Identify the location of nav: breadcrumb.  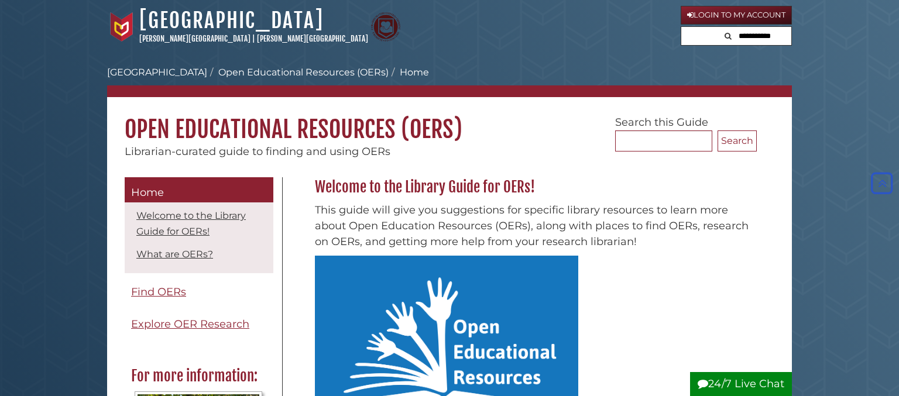
(450, 81).